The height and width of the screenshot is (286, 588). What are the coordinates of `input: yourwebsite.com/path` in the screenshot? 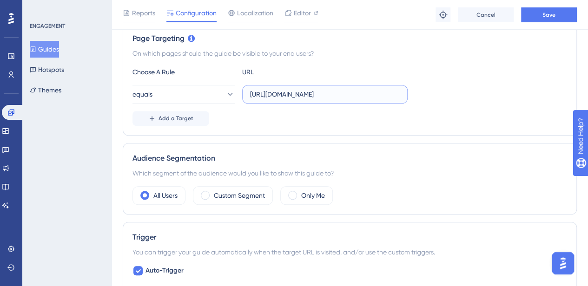 It's located at (325, 94).